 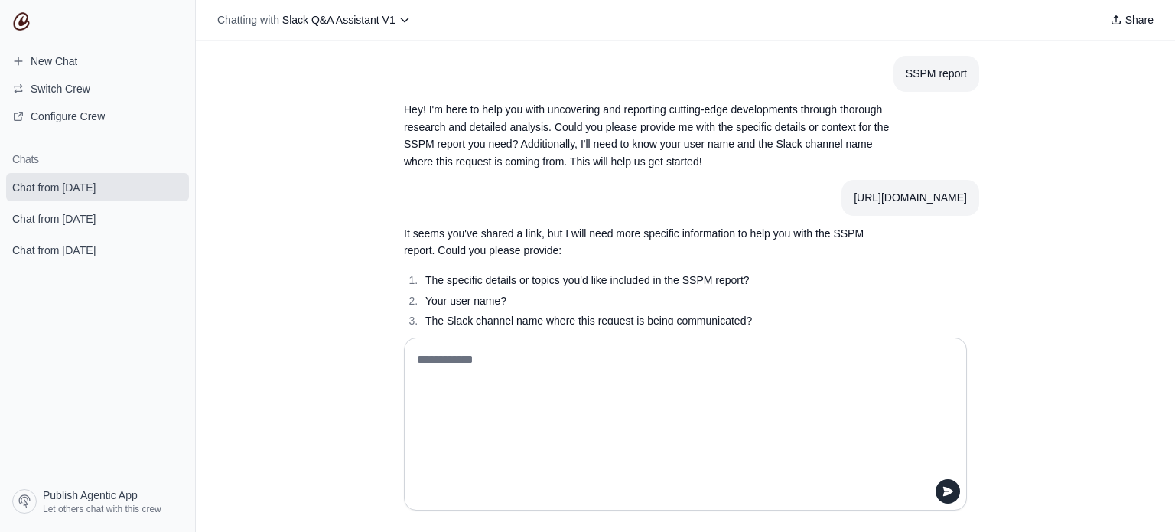 I want to click on a: Configure Crew, so click(x=97, y=116).